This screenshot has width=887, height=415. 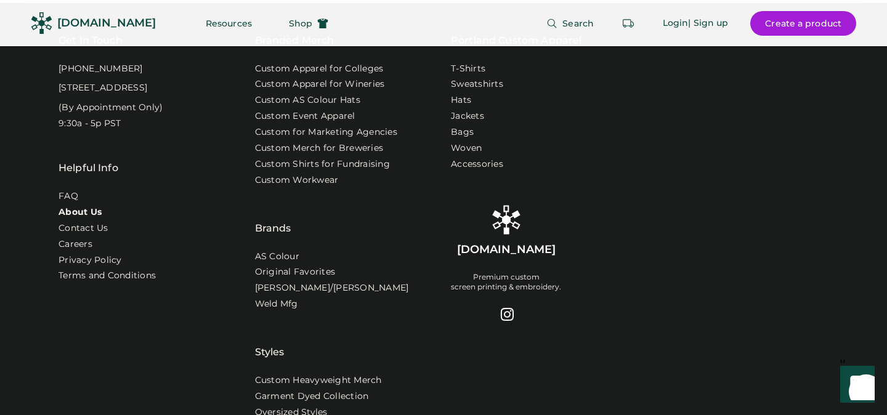 What do you see at coordinates (570, 23) in the screenshot?
I see `button: Search` at bounding box center [570, 23].